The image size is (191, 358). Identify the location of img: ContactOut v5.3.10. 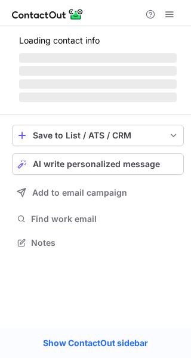
(48, 14).